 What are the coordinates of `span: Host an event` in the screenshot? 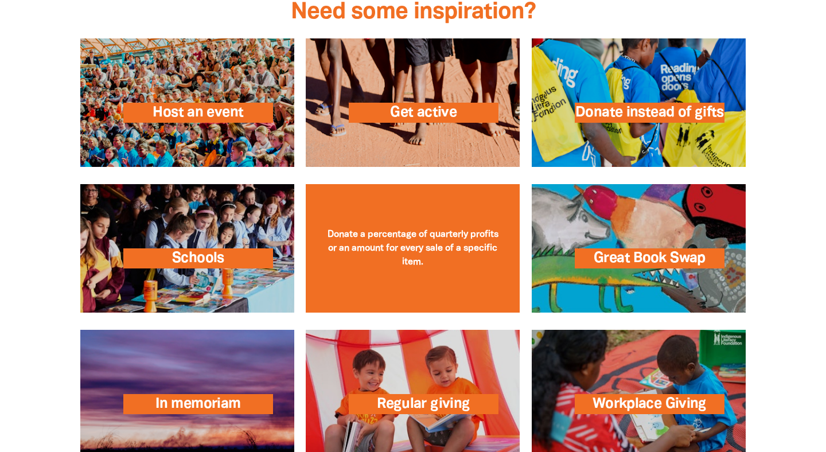 It's located at (198, 112).